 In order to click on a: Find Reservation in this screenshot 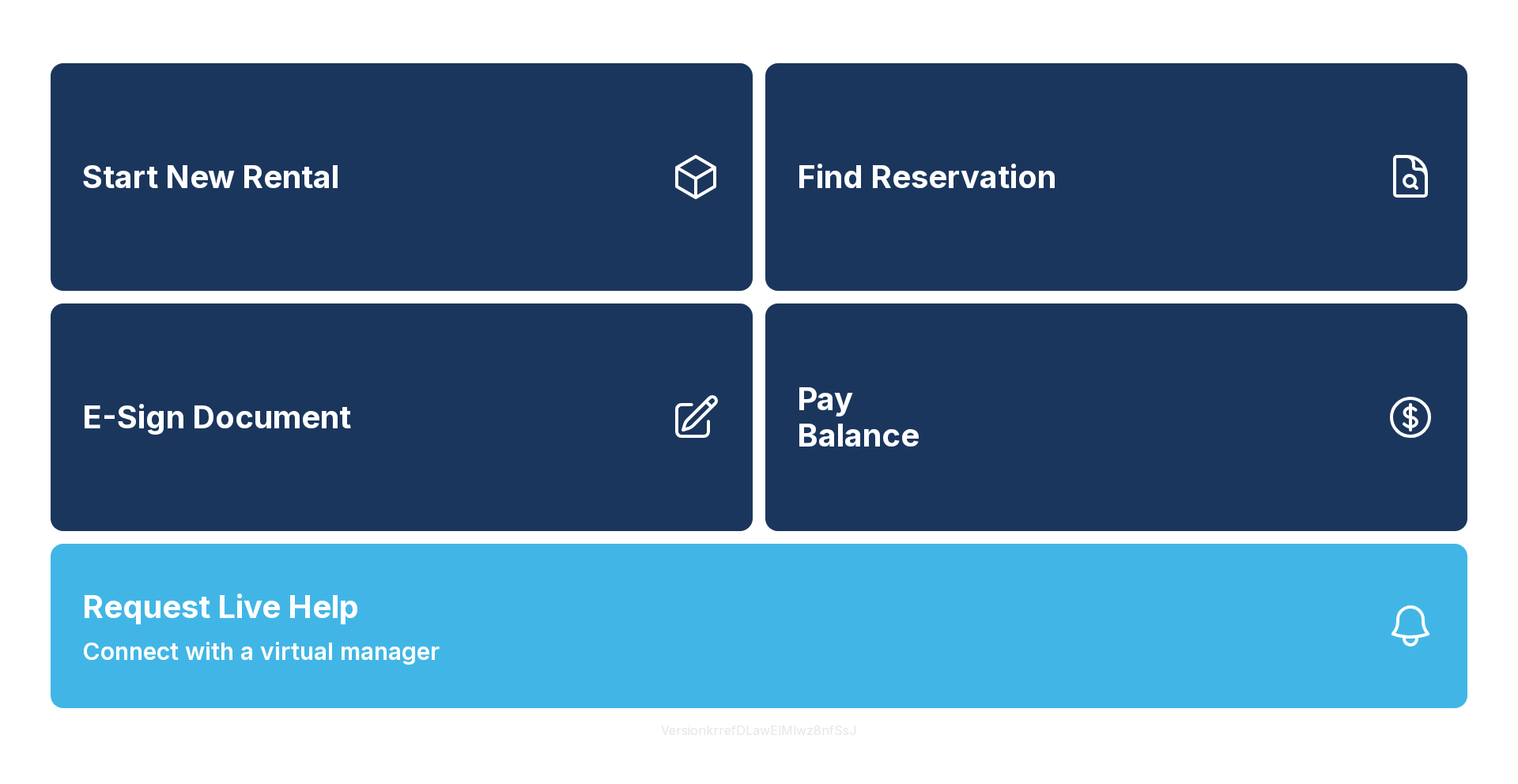, I will do `click(1116, 177)`.